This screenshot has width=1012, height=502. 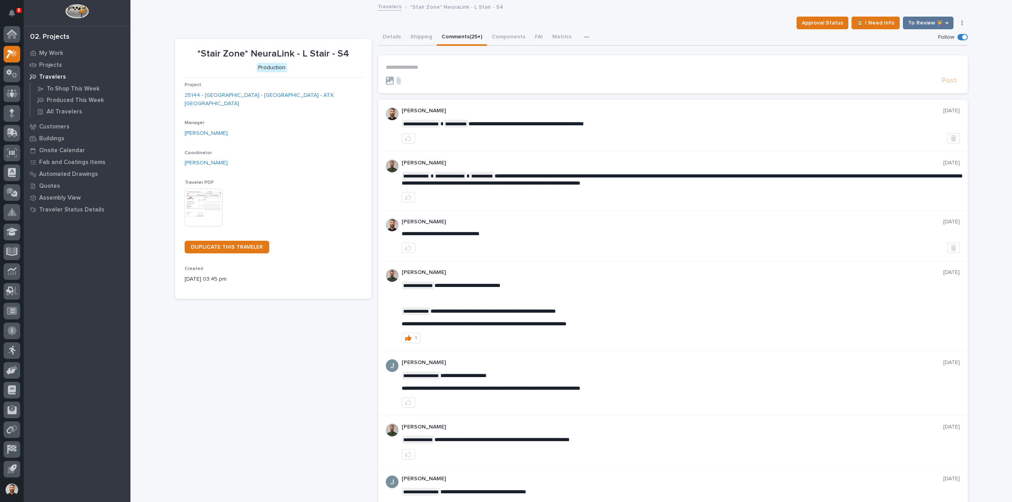 I want to click on button: Shipping, so click(x=421, y=38).